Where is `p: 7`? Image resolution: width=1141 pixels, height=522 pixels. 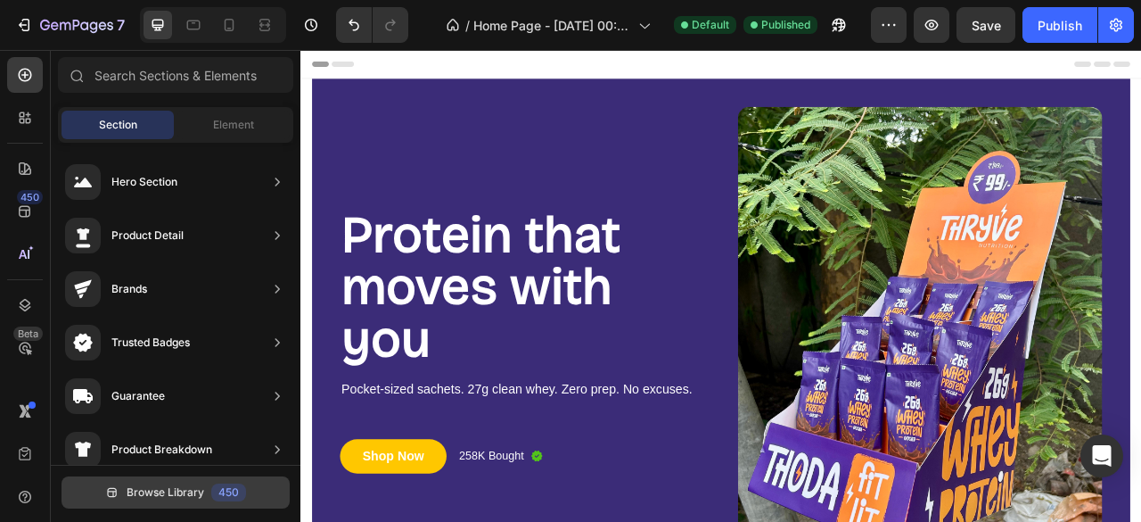
p: 7 is located at coordinates (120, 25).